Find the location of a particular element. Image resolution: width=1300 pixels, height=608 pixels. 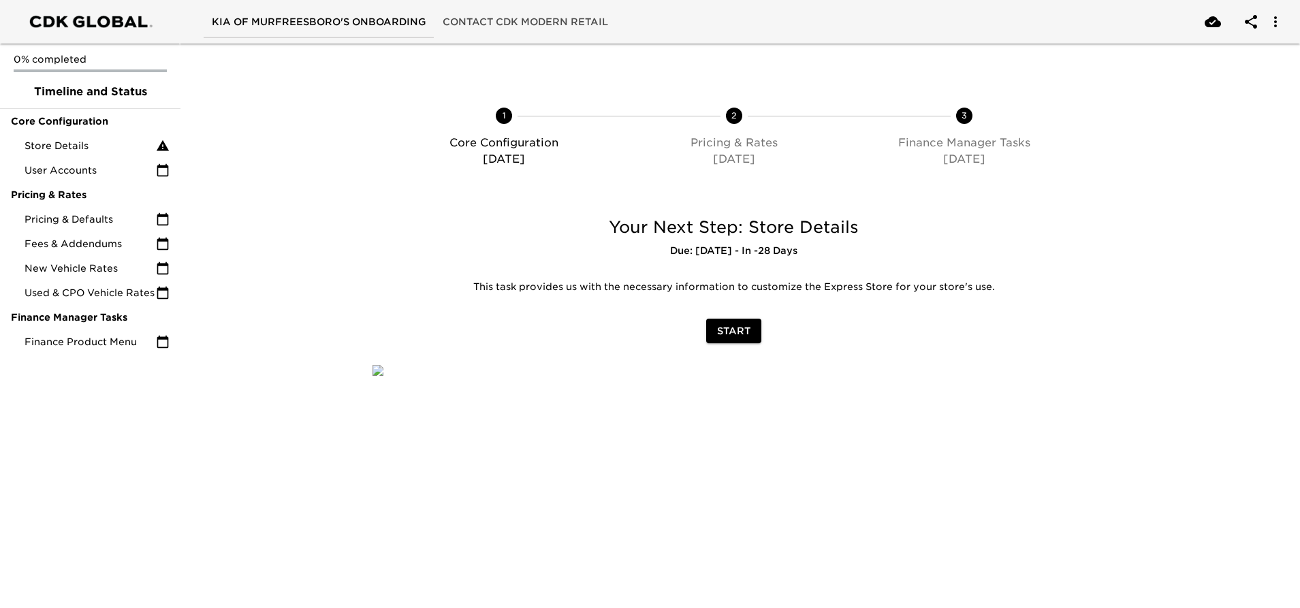

span: Used & CPO Vehicle Rates is located at coordinates (90, 293).